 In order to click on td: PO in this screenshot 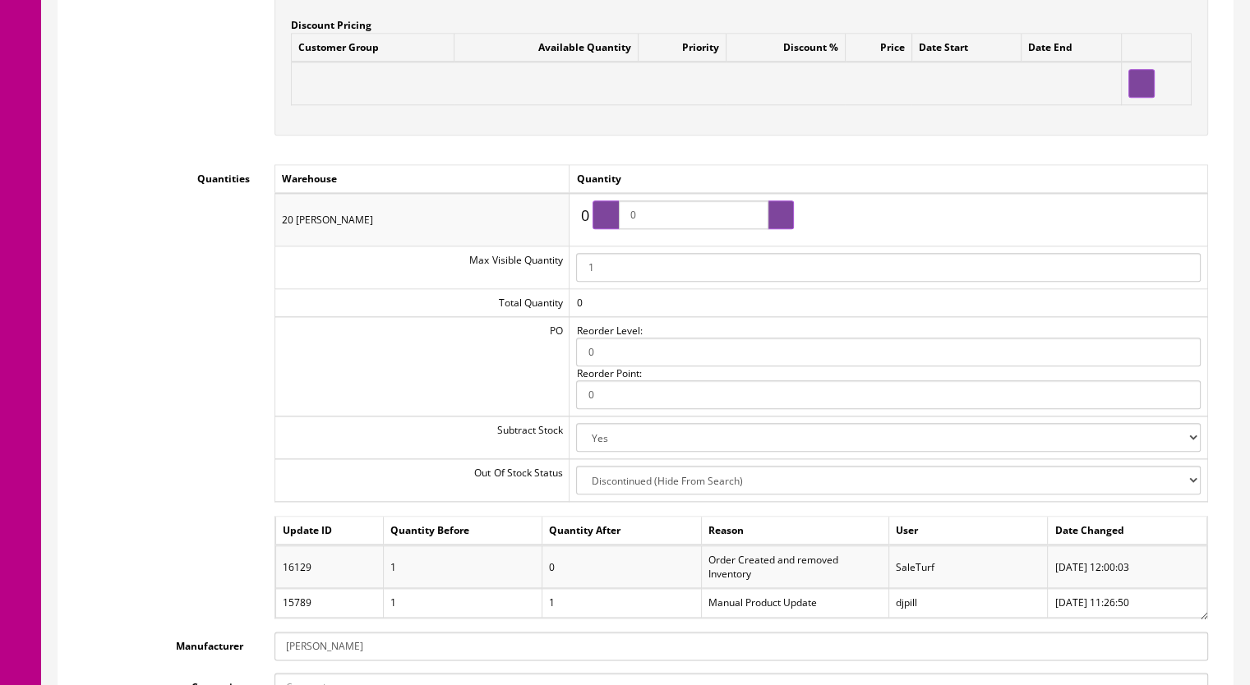, I will do `click(422, 366)`.